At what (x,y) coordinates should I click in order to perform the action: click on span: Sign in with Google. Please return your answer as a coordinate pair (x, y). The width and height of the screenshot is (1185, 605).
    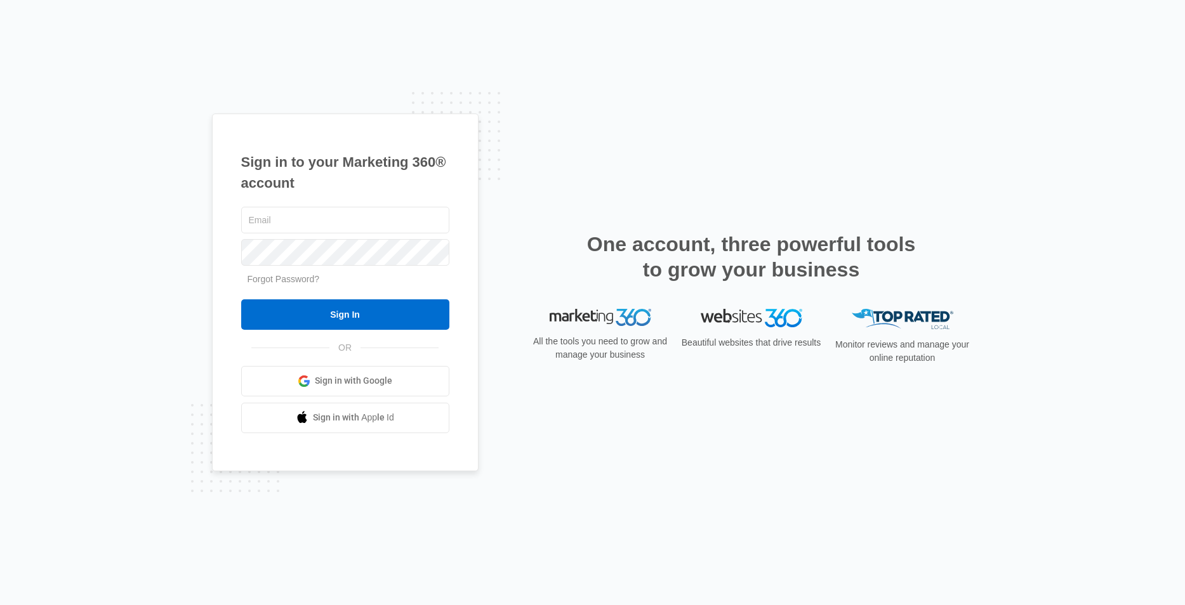
    Looking at the image, I should click on (353, 381).